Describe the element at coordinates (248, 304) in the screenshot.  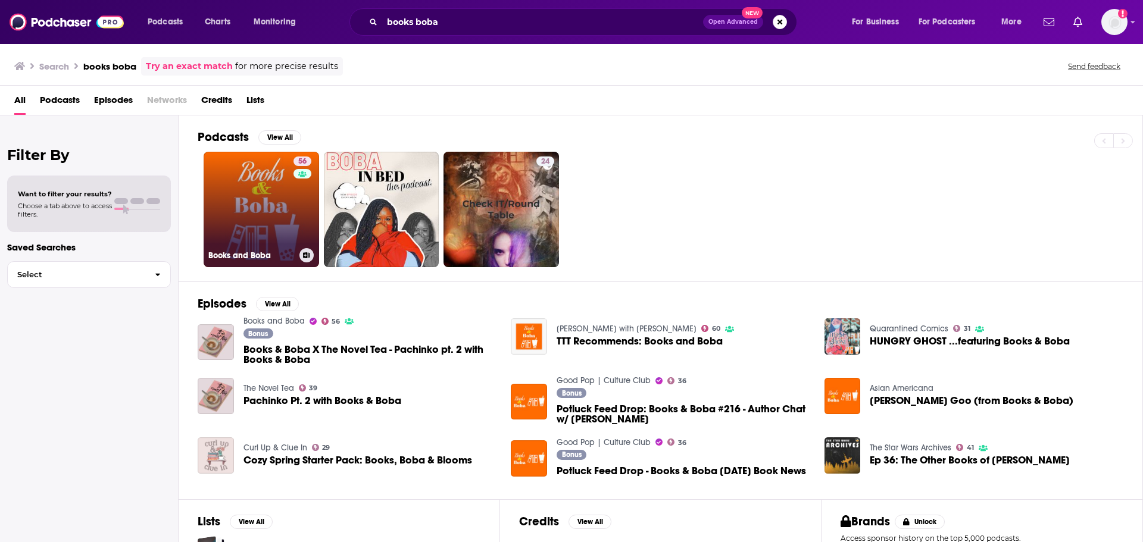
I see `a: EpisodesView All` at that location.